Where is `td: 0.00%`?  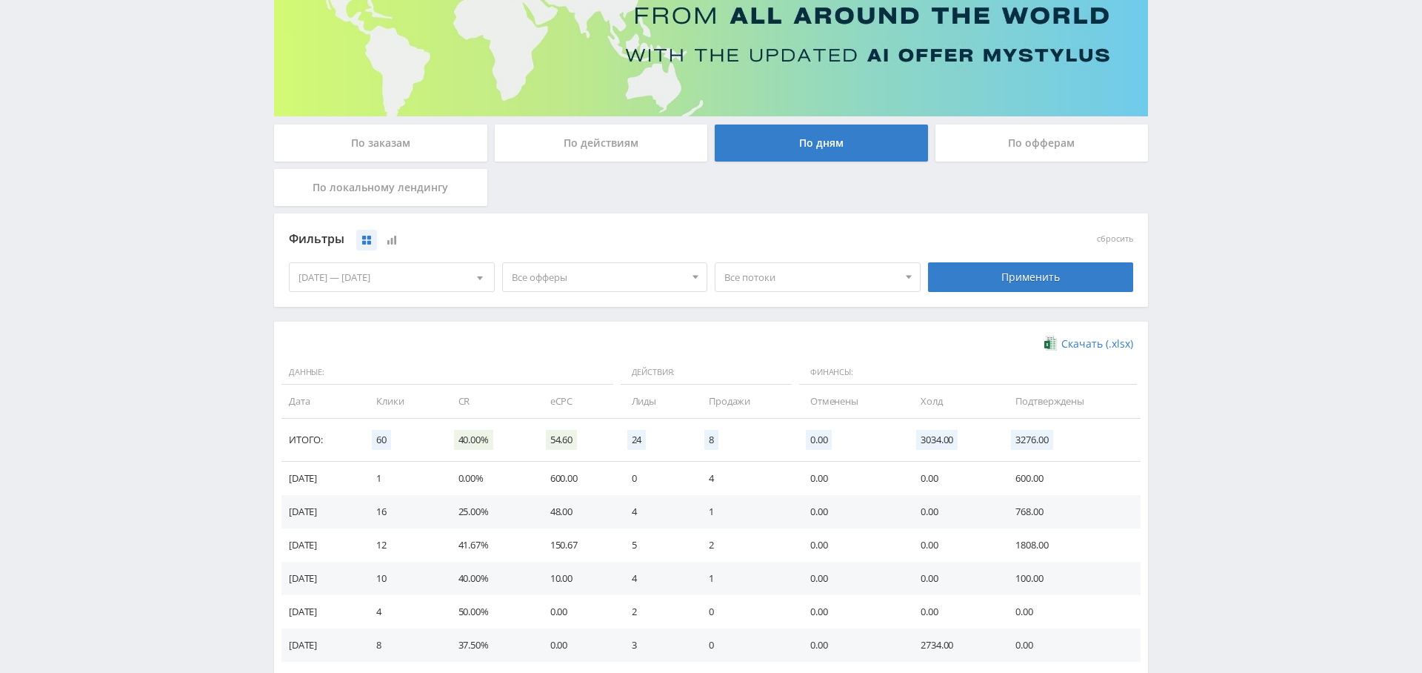
td: 0.00% is located at coordinates (490, 478).